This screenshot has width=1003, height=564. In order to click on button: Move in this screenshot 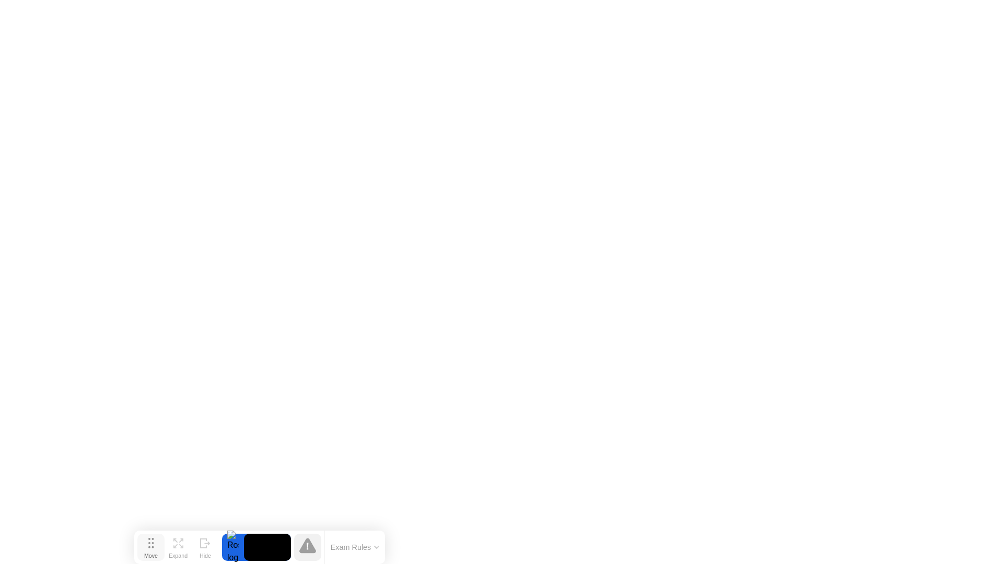, I will do `click(151, 547)`.